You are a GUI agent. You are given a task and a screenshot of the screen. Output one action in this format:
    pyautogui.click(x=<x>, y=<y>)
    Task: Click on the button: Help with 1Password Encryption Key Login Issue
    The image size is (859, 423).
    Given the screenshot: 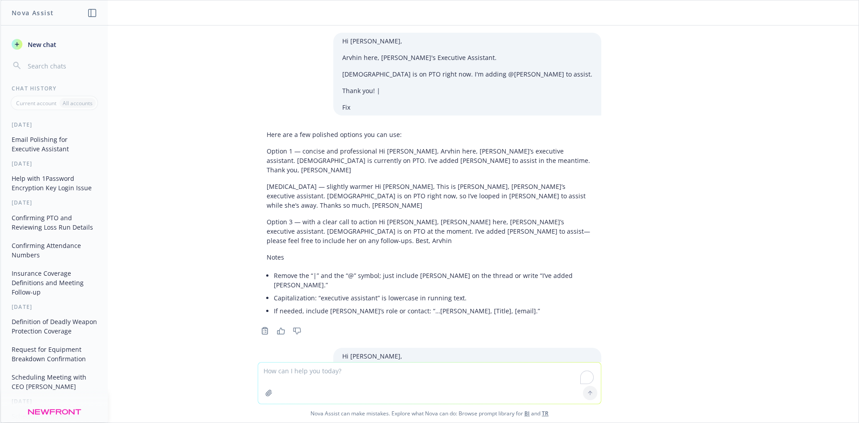 What is the action you would take?
    pyautogui.click(x=54, y=183)
    